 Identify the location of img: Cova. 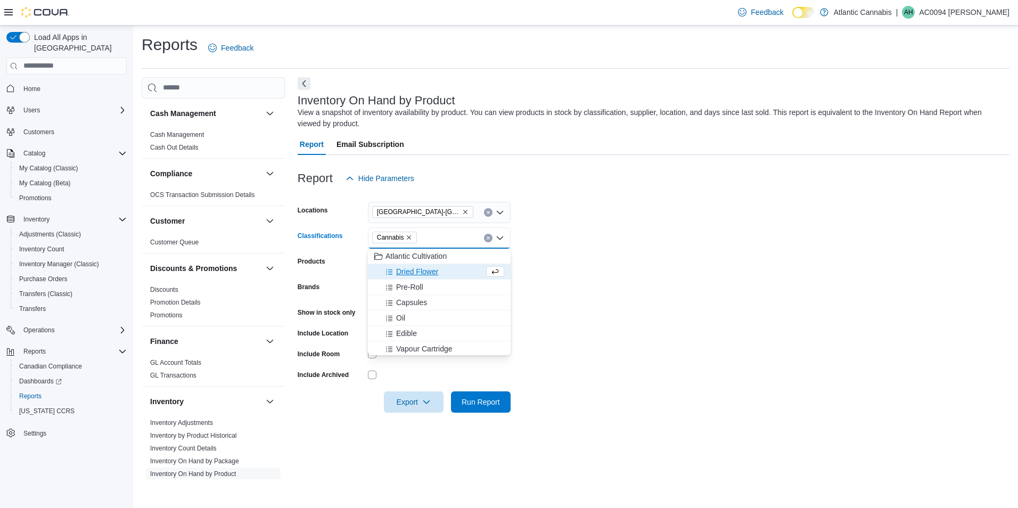
(45, 12).